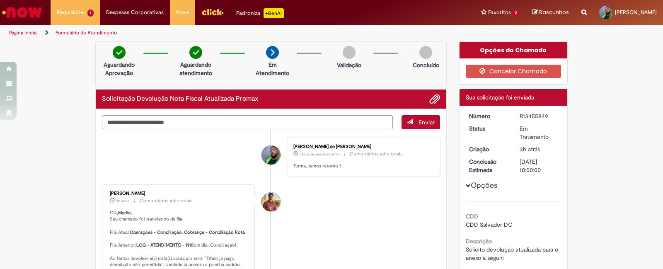  I want to click on div: Opções do Chamado, so click(514, 50).